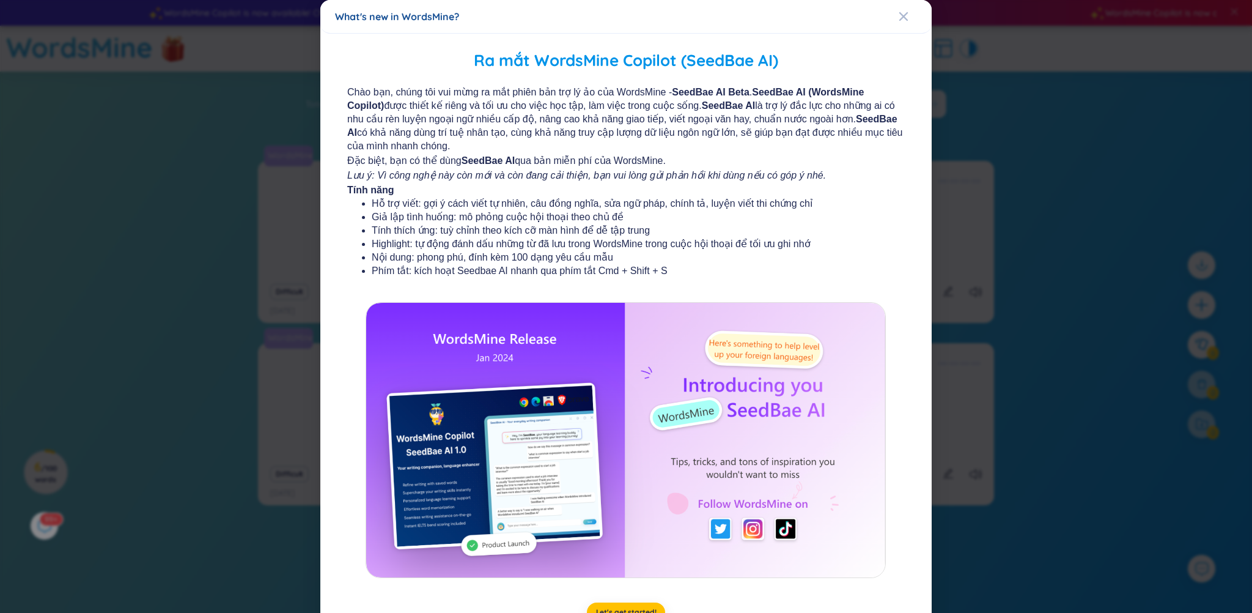 The height and width of the screenshot is (613, 1252). What do you see at coordinates (710, 92) in the screenshot?
I see `b: SeedBae AI Beta` at bounding box center [710, 92].